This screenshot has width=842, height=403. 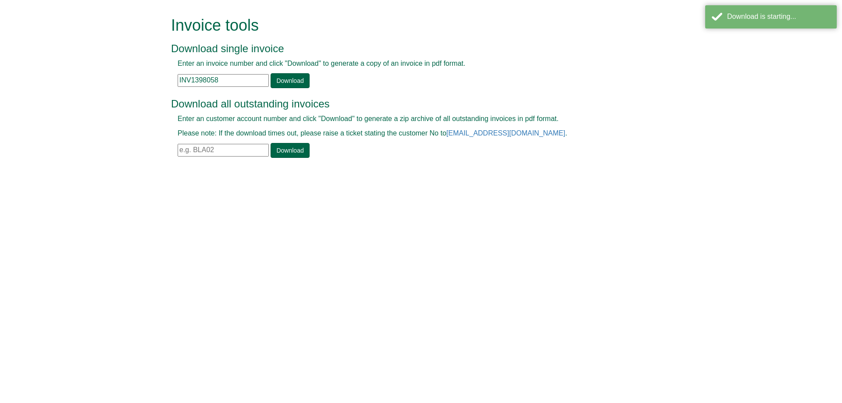 What do you see at coordinates (411, 64) in the screenshot?
I see `p: Enter an invoice number and click "Download" to generate a copy of an invoice in pdf format.` at bounding box center [411, 64].